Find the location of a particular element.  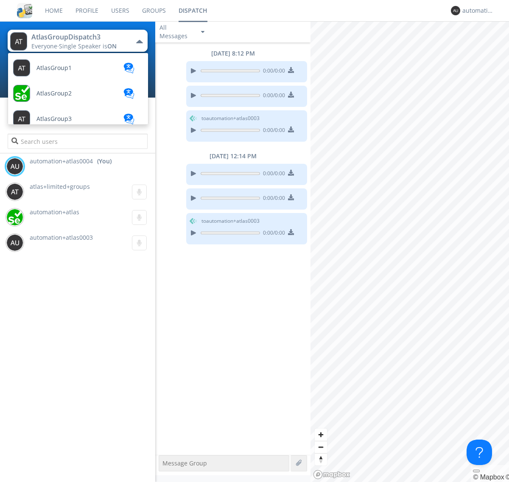

span: Single Speaker is is located at coordinates (88, 46).